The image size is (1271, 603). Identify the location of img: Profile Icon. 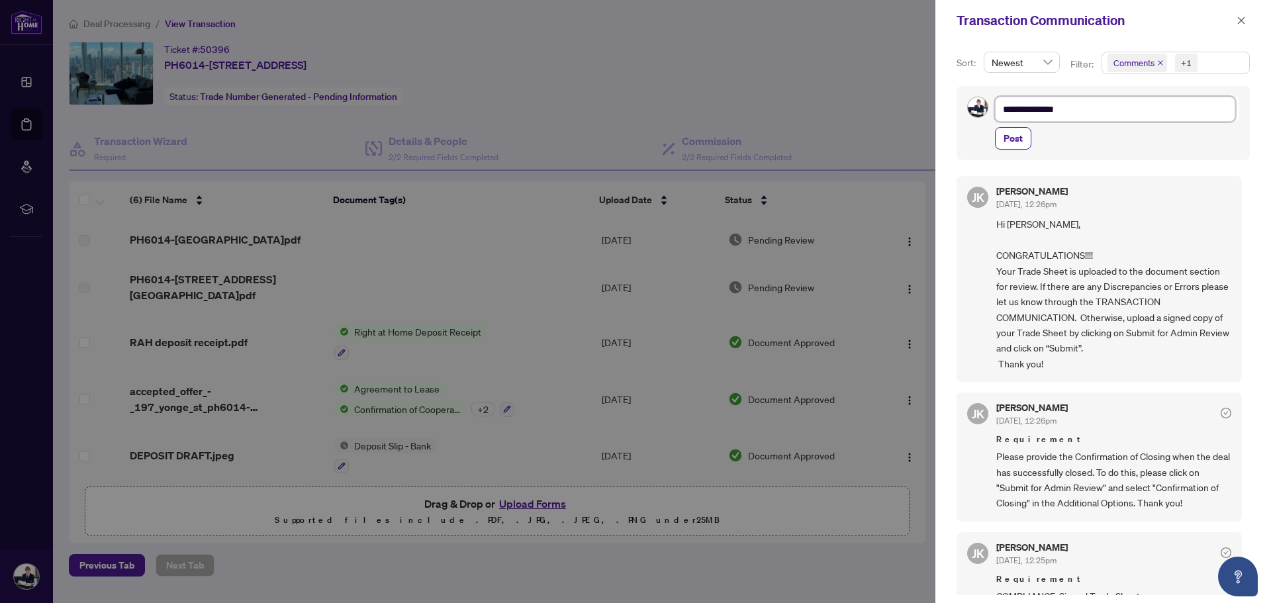
(977, 107).